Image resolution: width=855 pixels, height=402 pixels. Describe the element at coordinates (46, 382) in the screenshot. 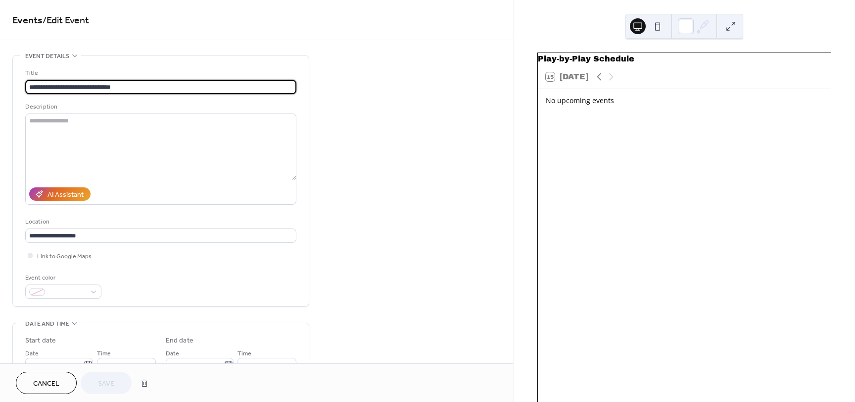

I see `button: Cancel` at that location.